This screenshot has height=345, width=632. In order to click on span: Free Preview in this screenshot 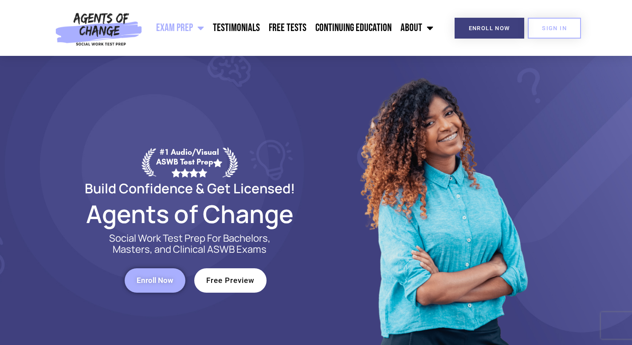, I will do `click(230, 280)`.